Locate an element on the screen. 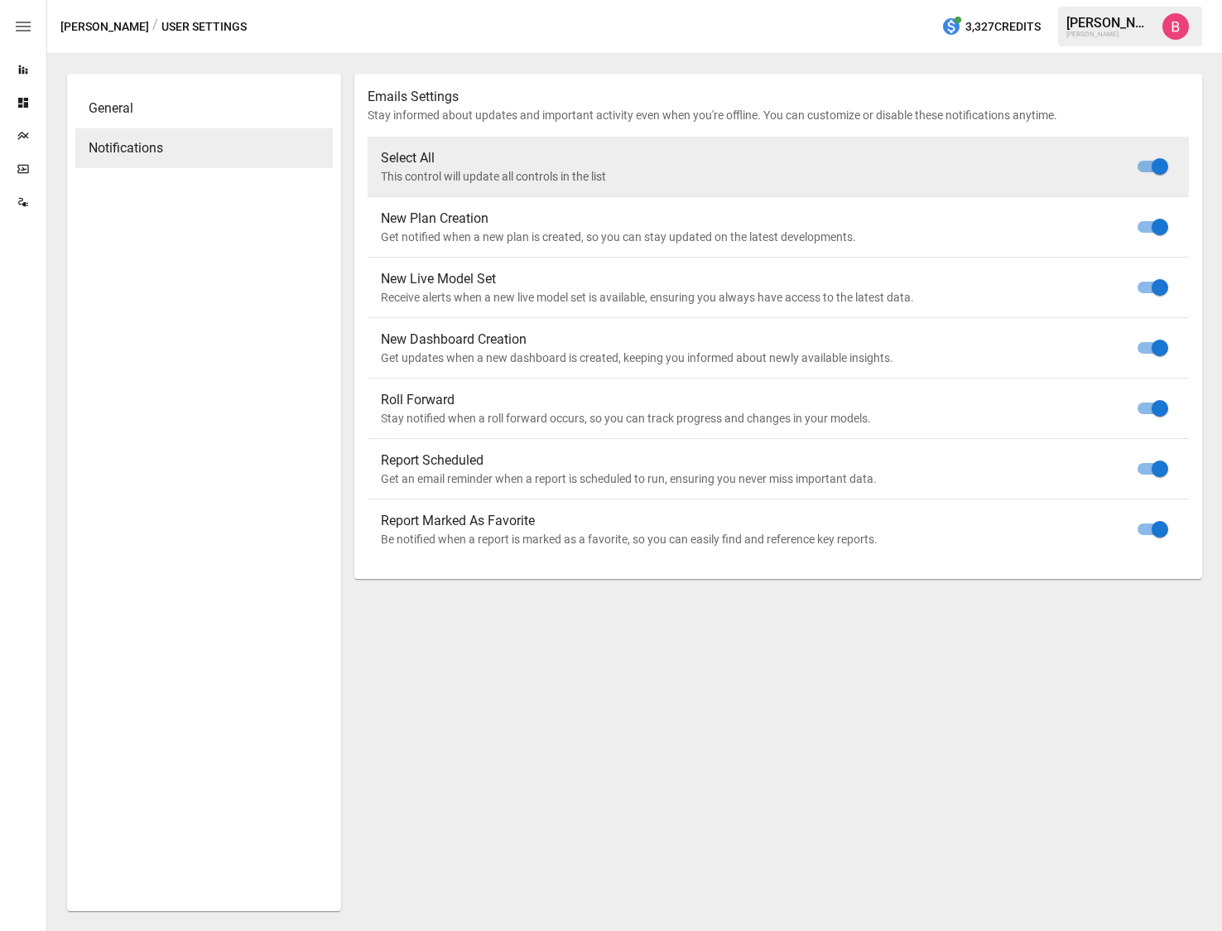  p: Receive alerts when a new live model set is available, ensuring you always have access to the lat... is located at coordinates (765, 297).